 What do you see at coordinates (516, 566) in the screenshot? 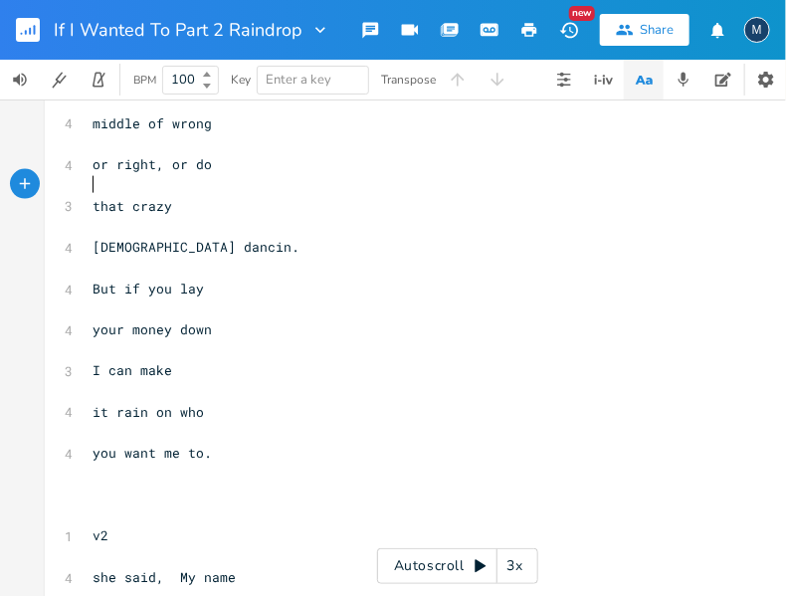
I see `div: 3x` at bounding box center [516, 566].